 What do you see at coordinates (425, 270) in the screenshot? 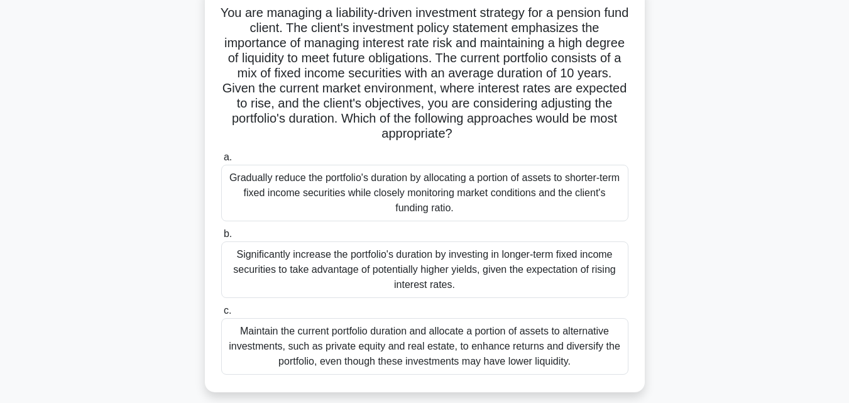
I see `div: Significantly increase the portfolio's duration by investing in longer-term fixed income securiti...` at bounding box center [425, 270].